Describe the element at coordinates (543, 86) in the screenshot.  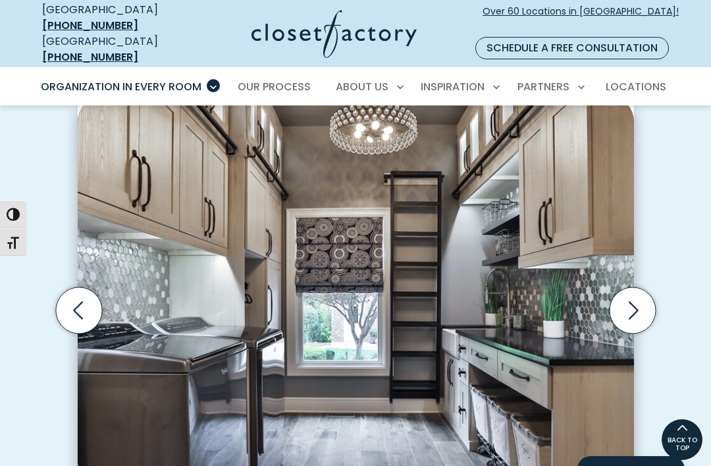
I see `span: Partners` at that location.